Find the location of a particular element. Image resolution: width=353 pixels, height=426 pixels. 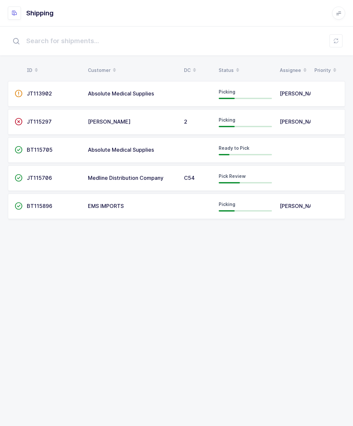

div: Status is located at coordinates (245, 70).